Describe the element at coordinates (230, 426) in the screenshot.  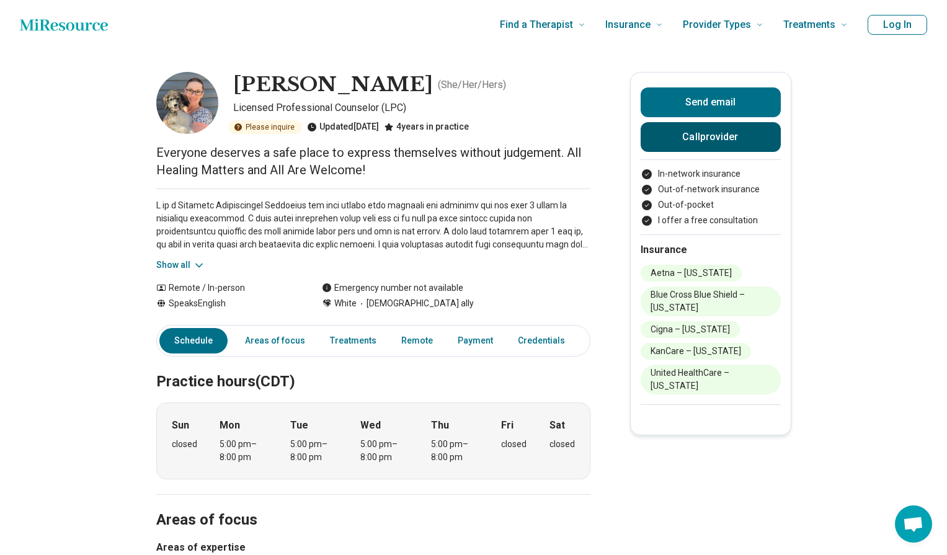
I see `strong: Mon` at that location.